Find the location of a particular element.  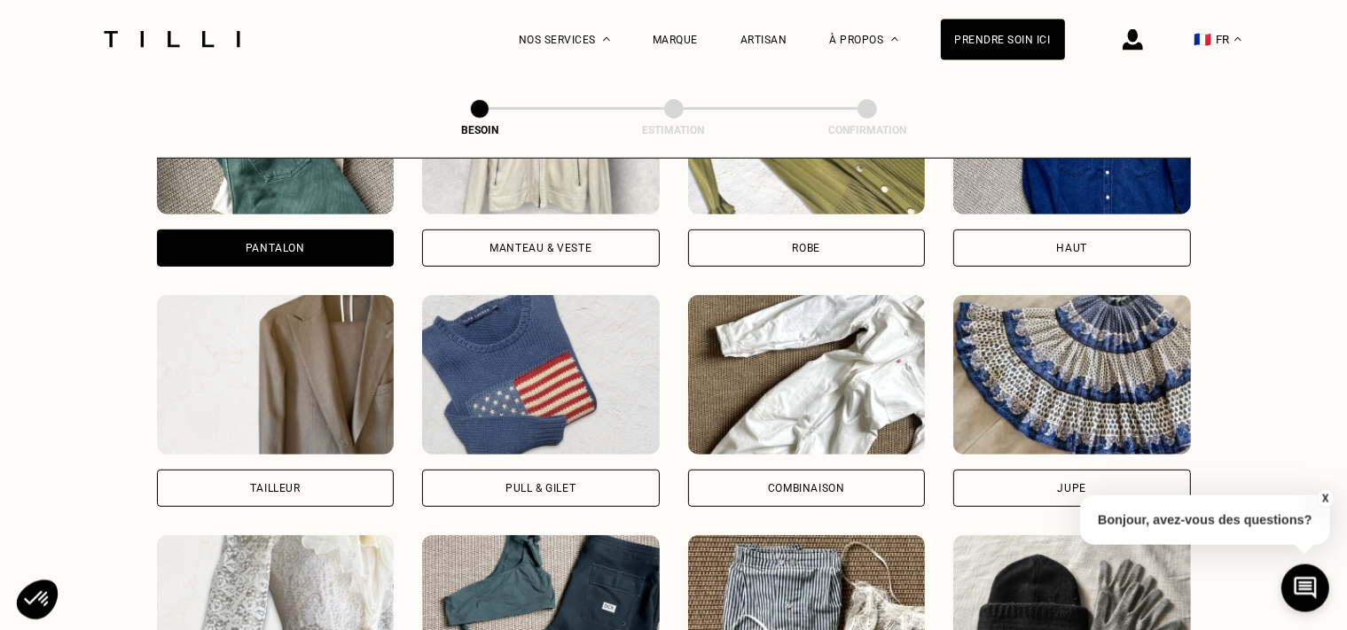

a: Artisan is located at coordinates (763, 40).